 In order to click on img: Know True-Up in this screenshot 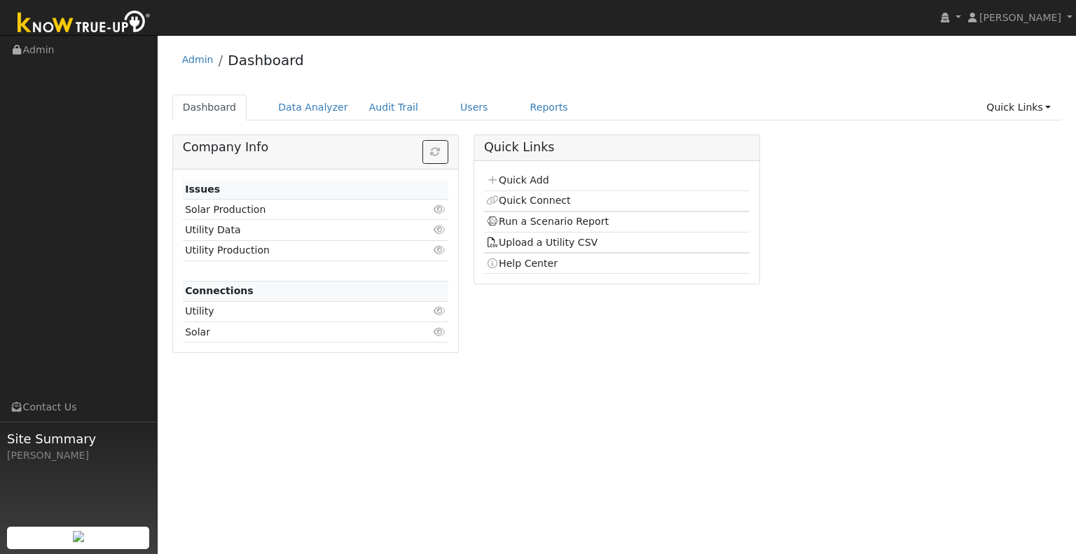, I will do `click(84, 23)`.